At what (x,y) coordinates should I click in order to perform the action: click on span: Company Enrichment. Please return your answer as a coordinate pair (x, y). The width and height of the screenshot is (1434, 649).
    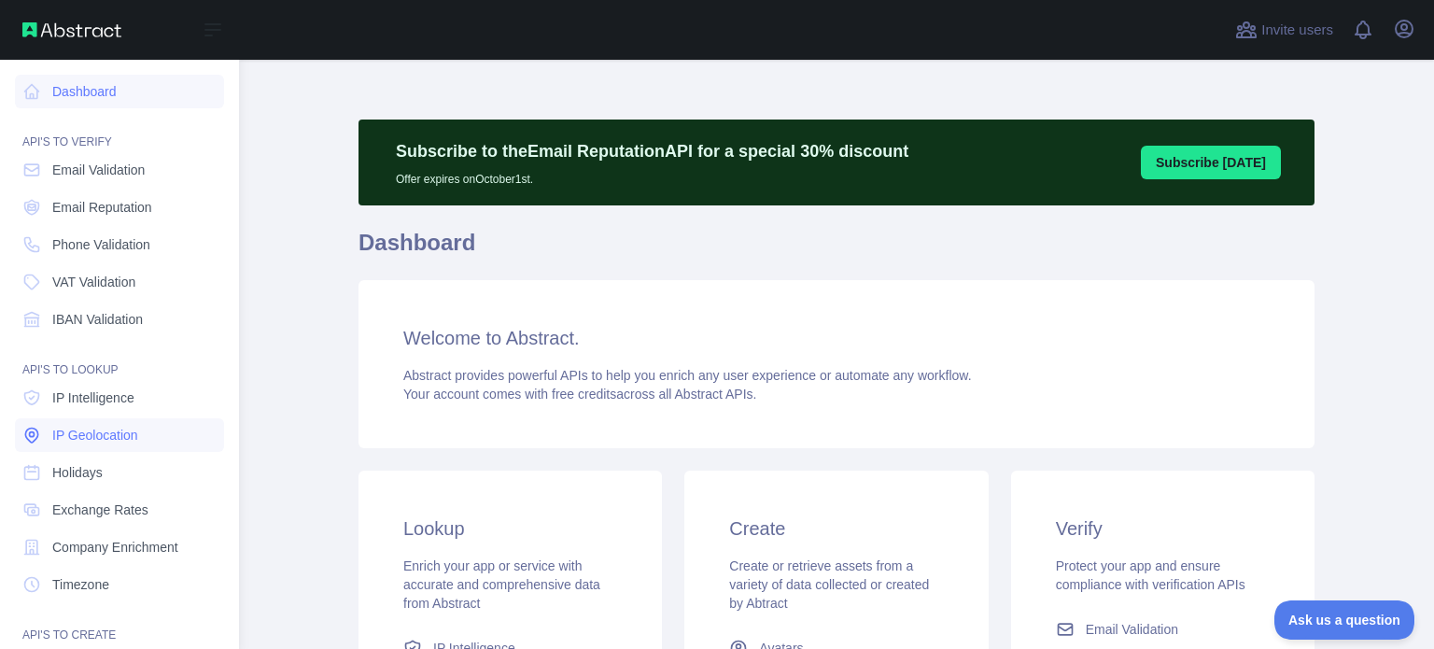
    Looking at the image, I should click on (115, 547).